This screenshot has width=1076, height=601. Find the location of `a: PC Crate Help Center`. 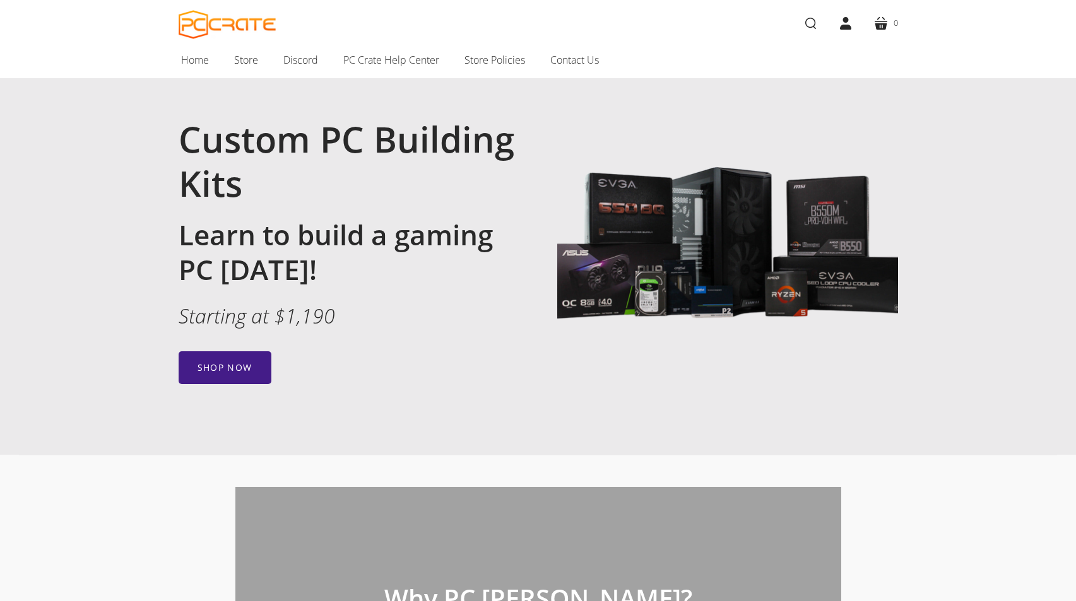

a: PC Crate Help Center is located at coordinates (391, 60).